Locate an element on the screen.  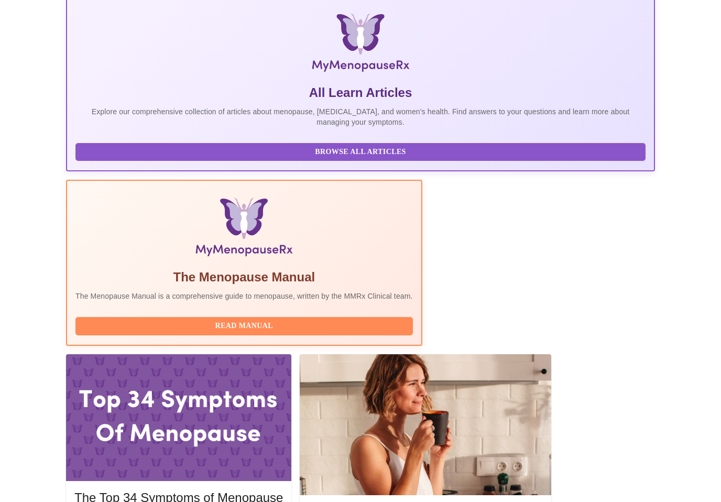
h5: All Learn Articles is located at coordinates (361, 93).